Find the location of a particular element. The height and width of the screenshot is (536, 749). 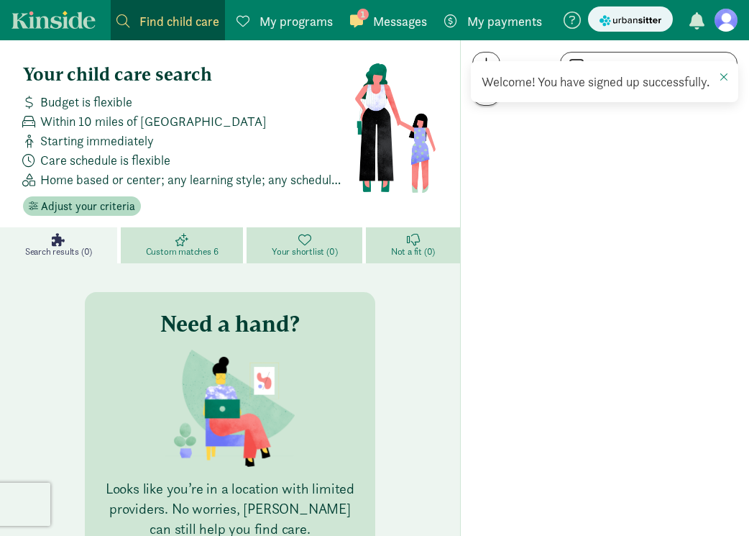

a: Not a fit (0) is located at coordinates (413, 245).